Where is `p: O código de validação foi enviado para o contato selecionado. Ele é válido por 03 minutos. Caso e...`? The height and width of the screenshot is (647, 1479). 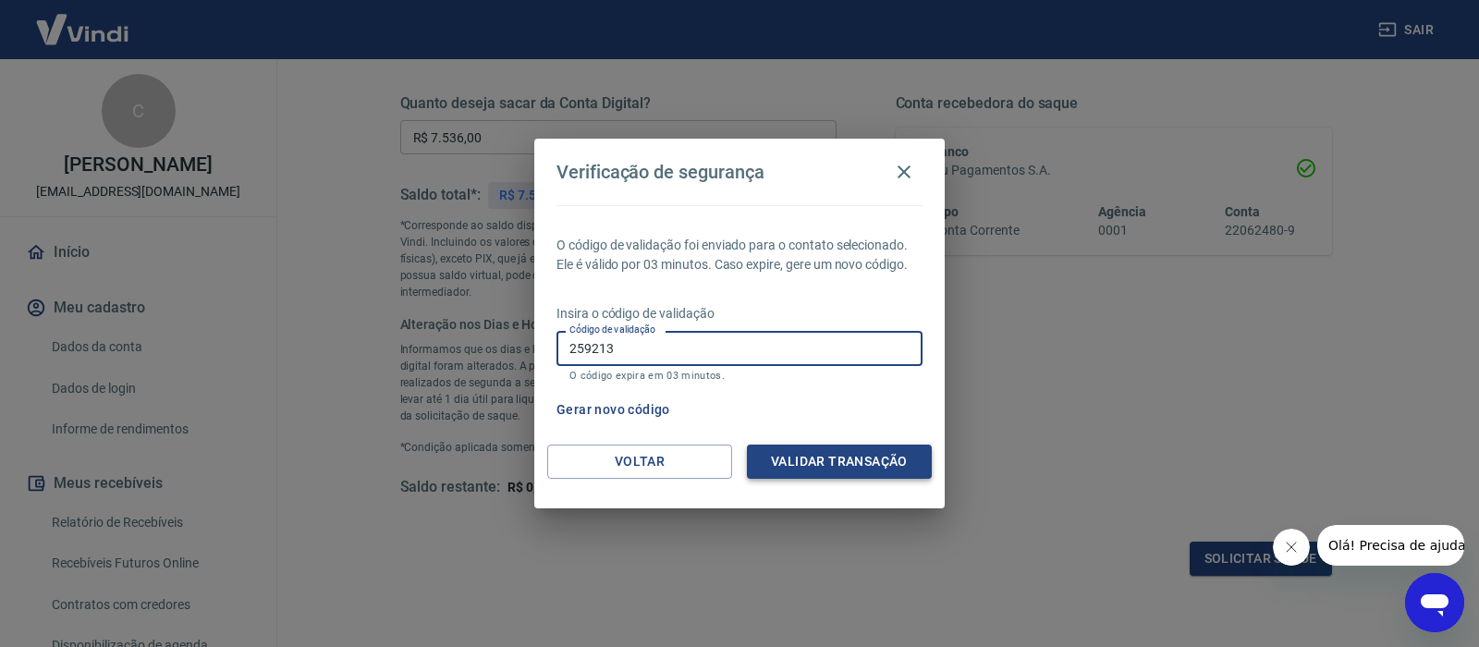
p: O código de validação foi enviado para o contato selecionado. Ele é válido por 03 minutos. Caso e... is located at coordinates (739, 255).